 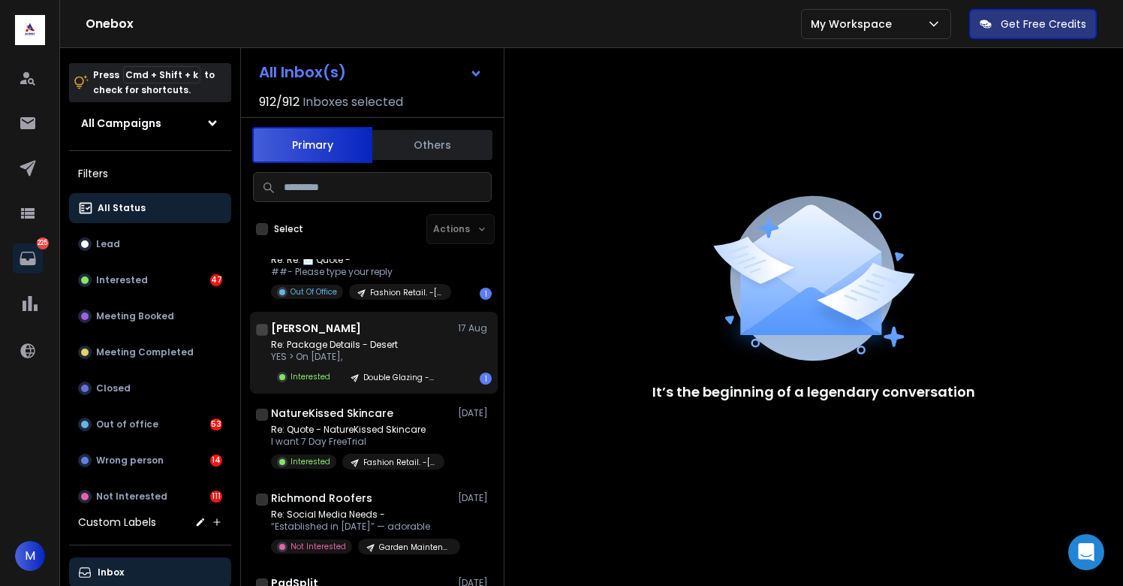 I want to click on button: Closed, so click(x=150, y=388).